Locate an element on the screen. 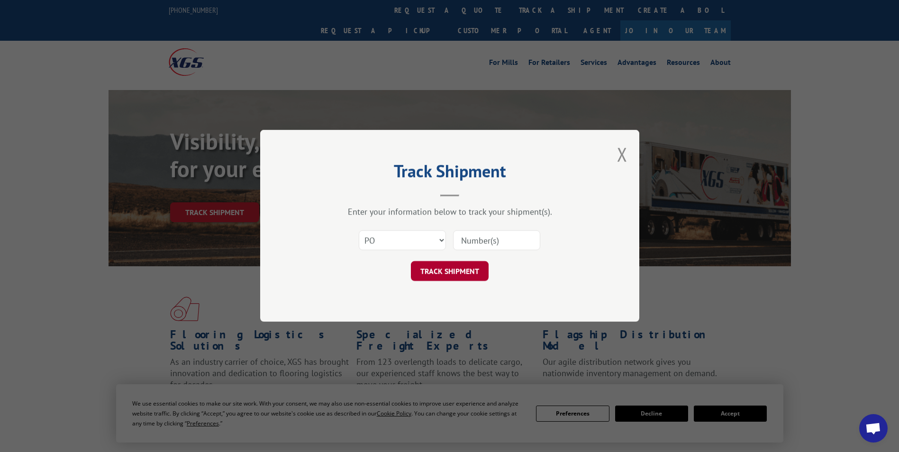  button: TRACK SHIPMENT is located at coordinates (450, 272).